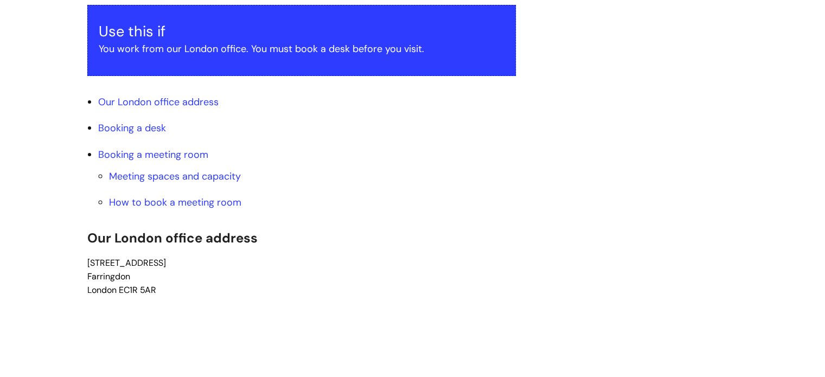  What do you see at coordinates (153, 155) in the screenshot?
I see `a: Booking a meeting room` at bounding box center [153, 155].